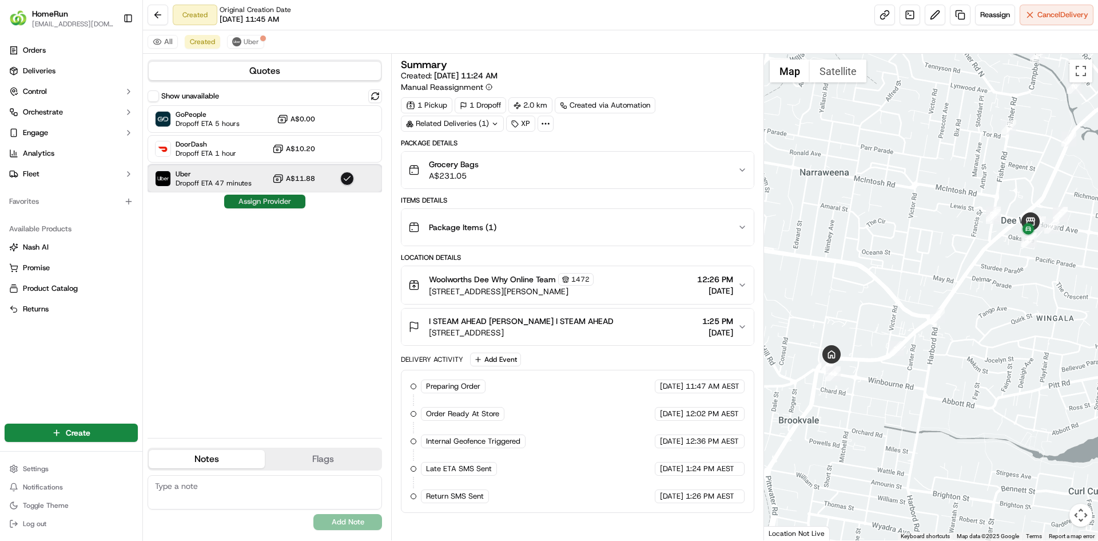 The width and height of the screenshot is (1098, 541). Describe the element at coordinates (251, 42) in the screenshot. I see `span: Uber` at that location.